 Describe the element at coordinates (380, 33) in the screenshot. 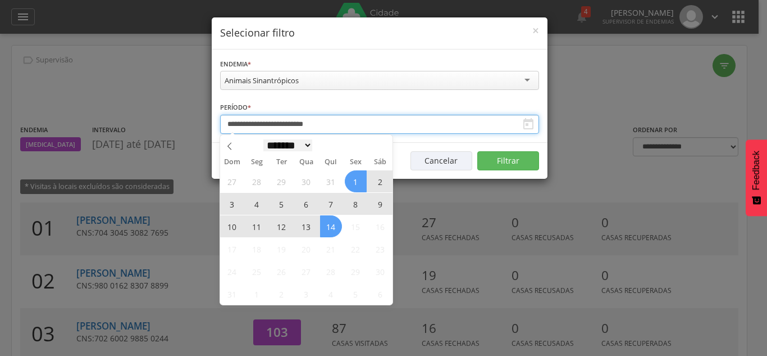

I see `h4: Selecionar filtro` at that location.